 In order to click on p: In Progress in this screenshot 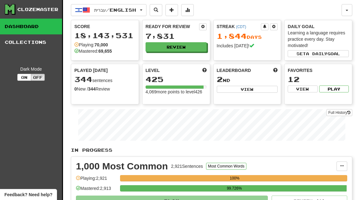, I will do `click(212, 150)`.